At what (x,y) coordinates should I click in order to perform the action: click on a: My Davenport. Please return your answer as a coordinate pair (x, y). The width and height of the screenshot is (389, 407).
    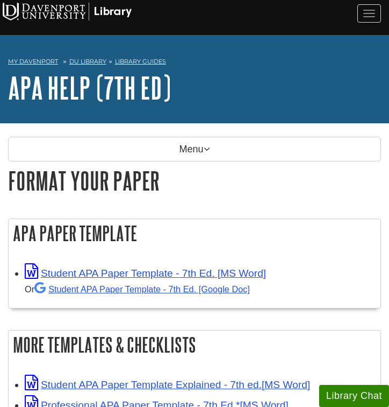
    Looking at the image, I should click on (33, 61).